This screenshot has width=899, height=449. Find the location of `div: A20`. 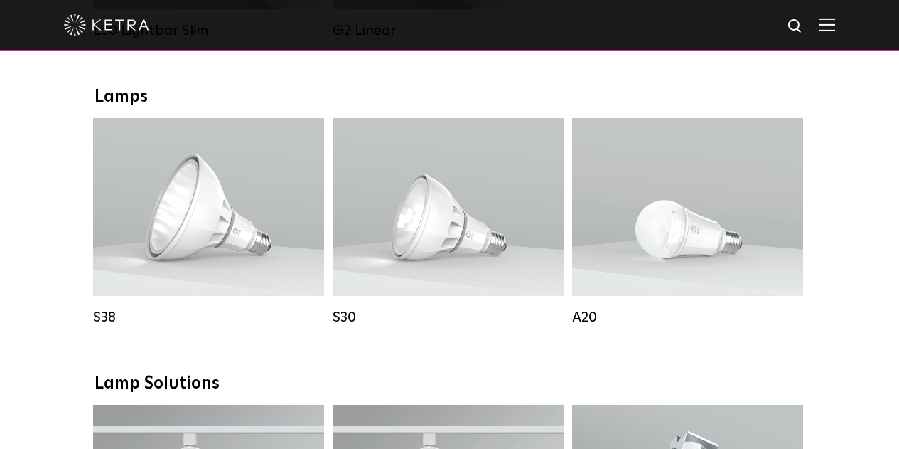

div: A20 is located at coordinates (687, 317).